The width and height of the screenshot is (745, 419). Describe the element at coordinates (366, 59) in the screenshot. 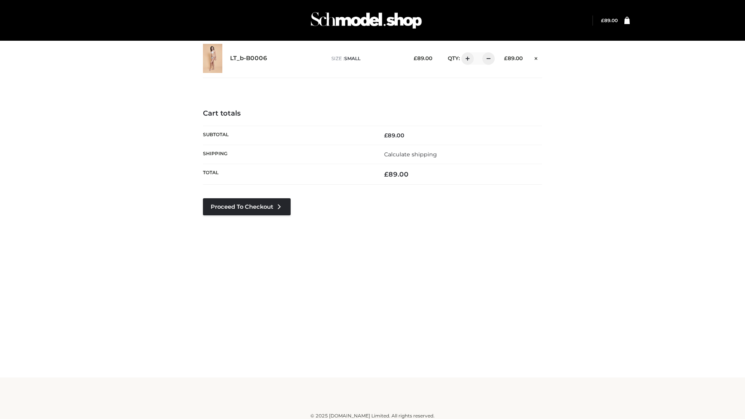

I see `p: size :` at that location.